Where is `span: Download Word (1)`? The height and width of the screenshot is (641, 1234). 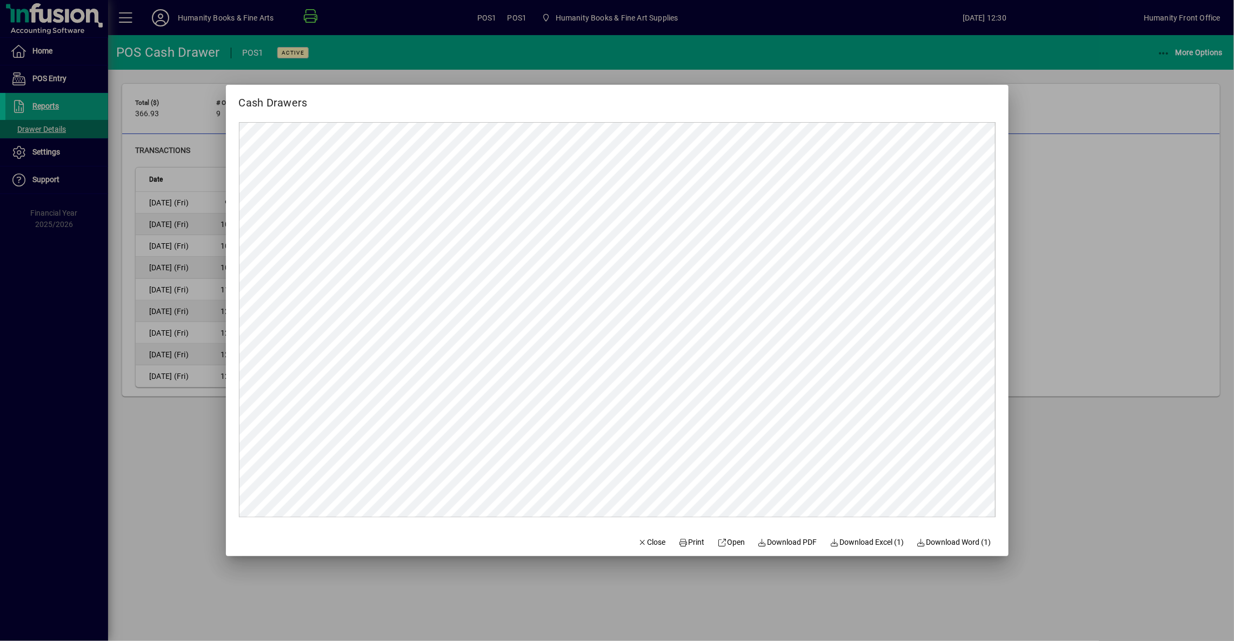
span: Download Word (1) is located at coordinates (954, 542).